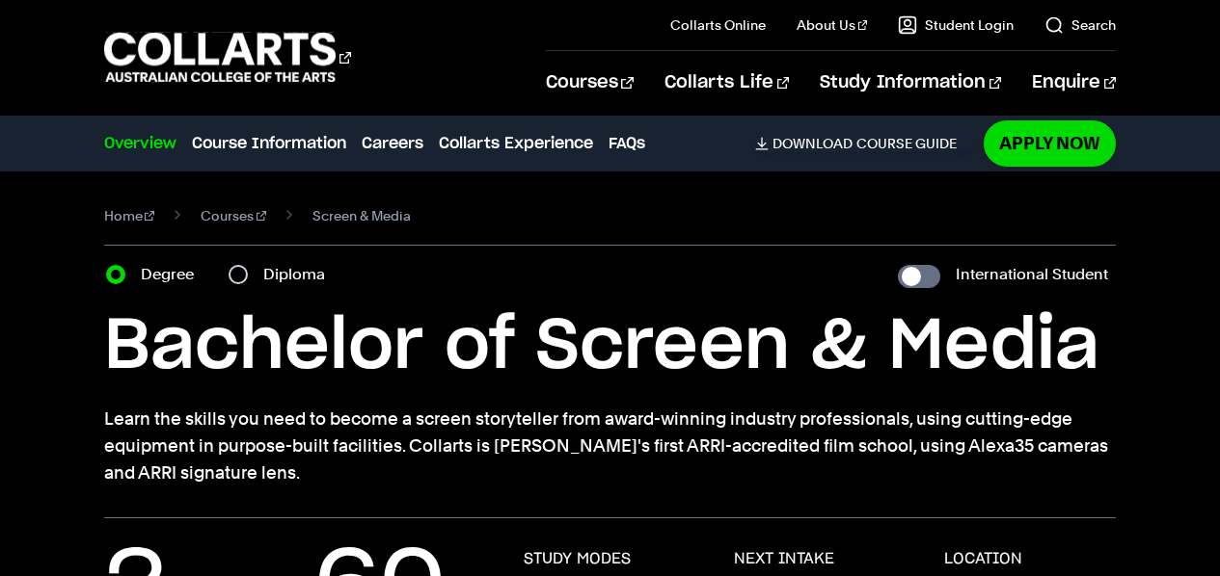 The height and width of the screenshot is (576, 1220). Describe the element at coordinates (955, 25) in the screenshot. I see `a: Student Login` at that location.